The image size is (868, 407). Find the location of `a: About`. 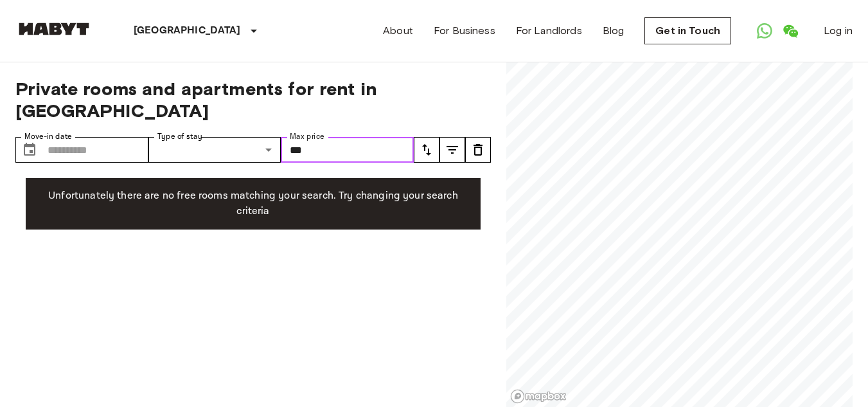

a: About is located at coordinates (398, 31).